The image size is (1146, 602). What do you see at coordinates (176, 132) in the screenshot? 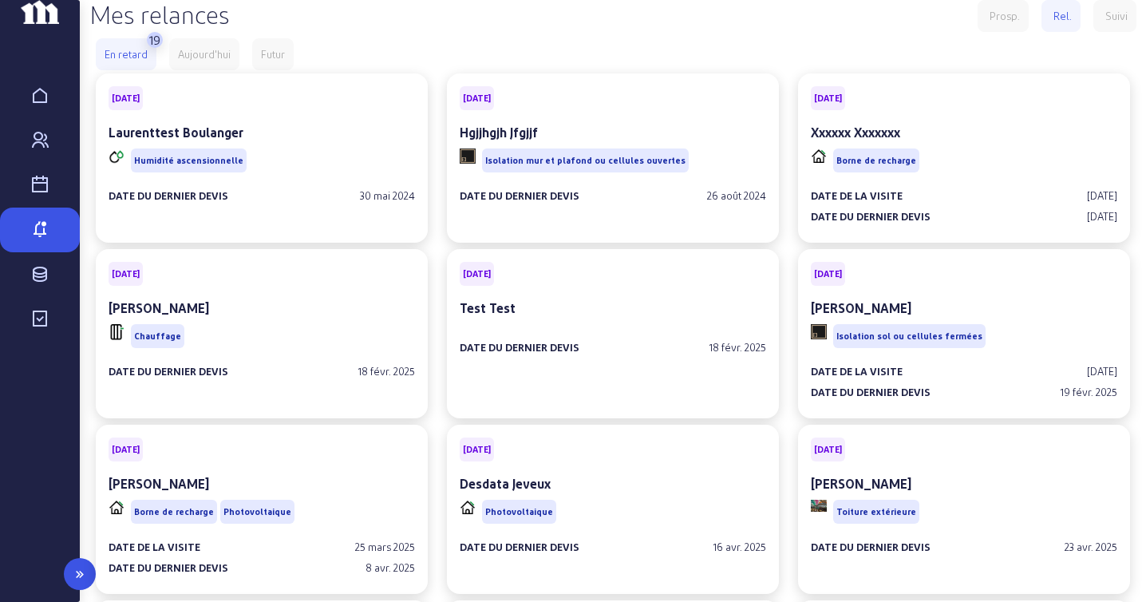
I see `cam-card-title: Laurenttest Boulanger` at bounding box center [176, 132].